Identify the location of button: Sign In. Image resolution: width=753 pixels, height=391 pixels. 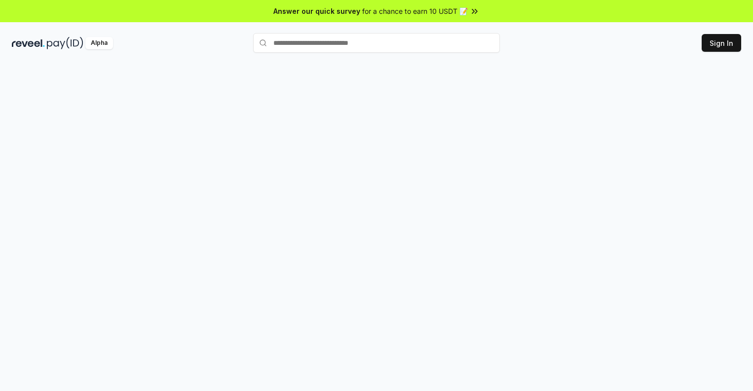
(721, 43).